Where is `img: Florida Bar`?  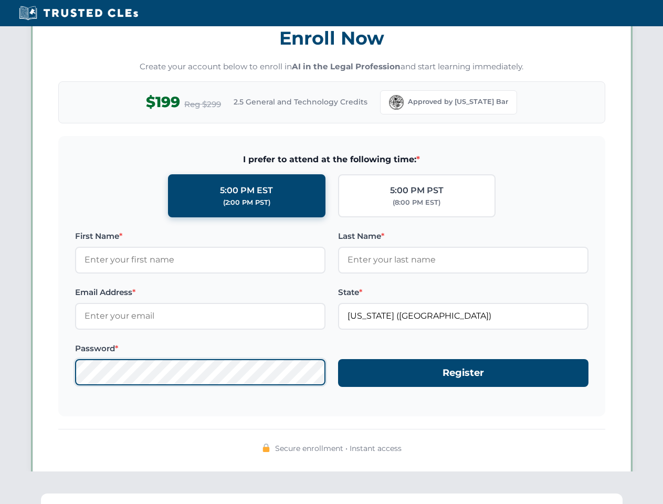 img: Florida Bar is located at coordinates (396, 102).